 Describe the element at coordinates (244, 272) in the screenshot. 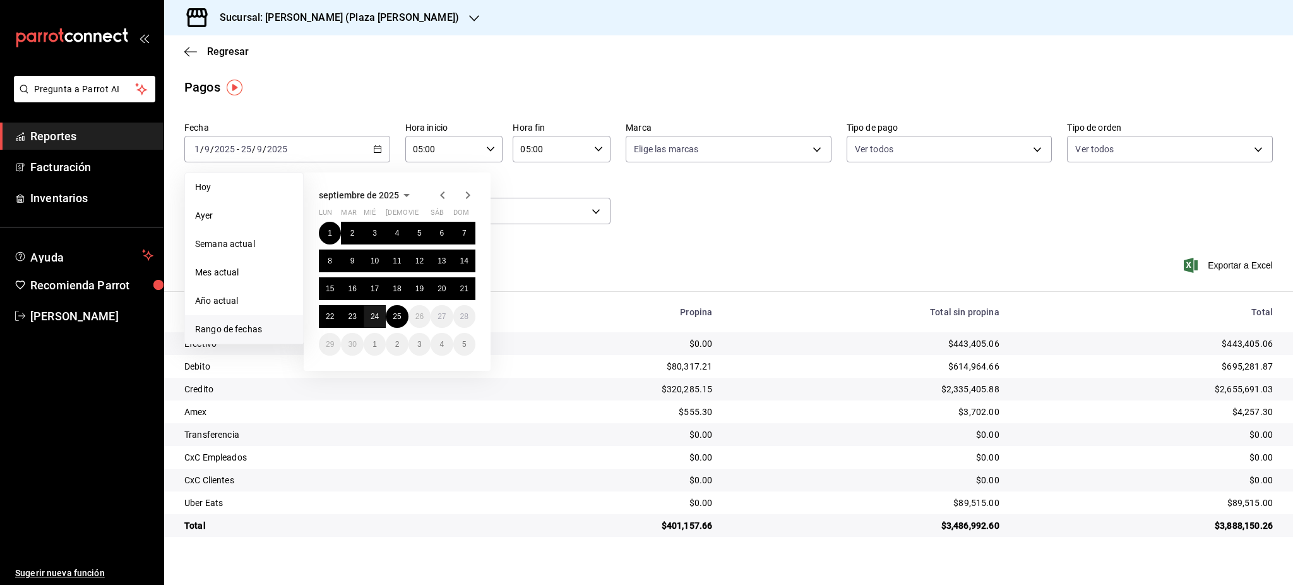

I see `span: Mes actual` at that location.